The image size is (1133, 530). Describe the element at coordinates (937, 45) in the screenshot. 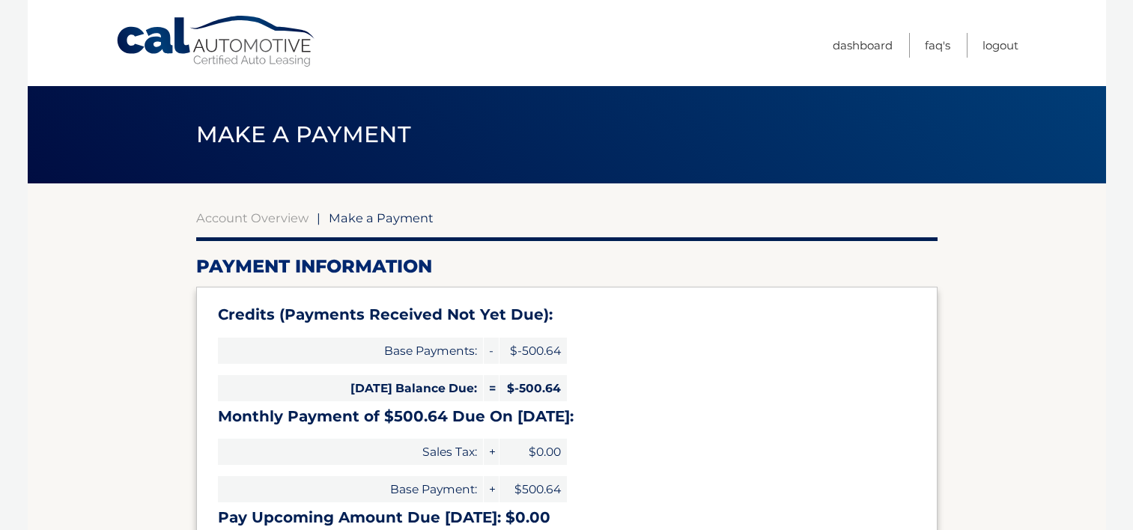

I see `a: FAQ's` at that location.